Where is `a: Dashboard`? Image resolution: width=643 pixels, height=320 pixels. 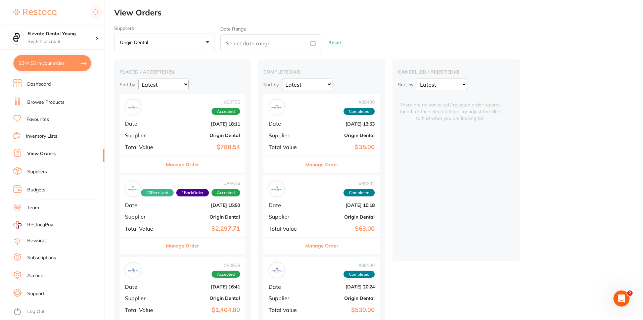 a: Dashboard is located at coordinates (39, 84).